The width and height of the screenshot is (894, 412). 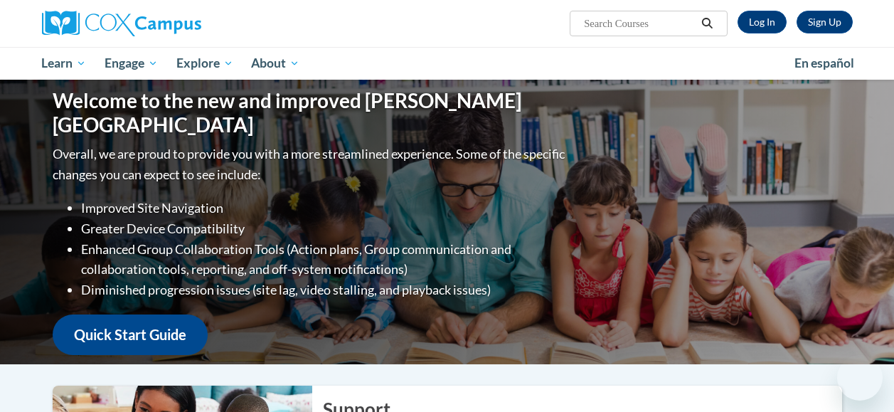 I want to click on p: Overall, we are proud to provide you with a more streamlined experience. Some of the specific cha..., so click(x=310, y=164).